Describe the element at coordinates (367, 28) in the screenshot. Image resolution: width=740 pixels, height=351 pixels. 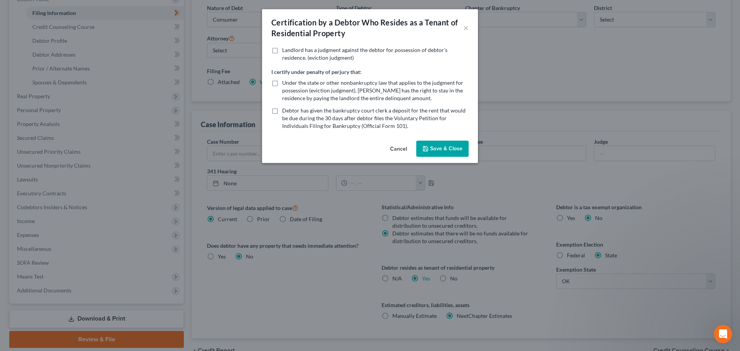
I see `div: Certification by a Debtor Who Resides as a Tenant of Residential Property` at that location.